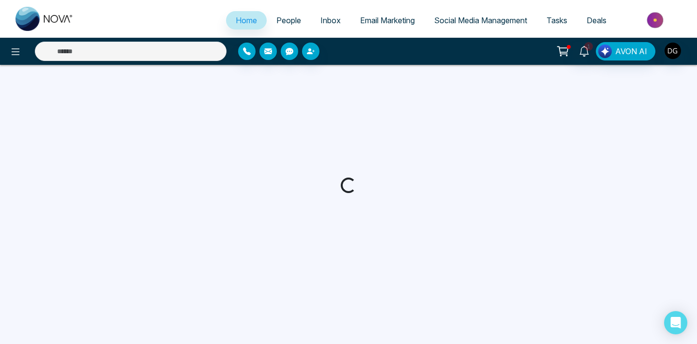 This screenshot has width=697, height=344. Describe the element at coordinates (557, 20) in the screenshot. I see `span: Tasks` at that location.